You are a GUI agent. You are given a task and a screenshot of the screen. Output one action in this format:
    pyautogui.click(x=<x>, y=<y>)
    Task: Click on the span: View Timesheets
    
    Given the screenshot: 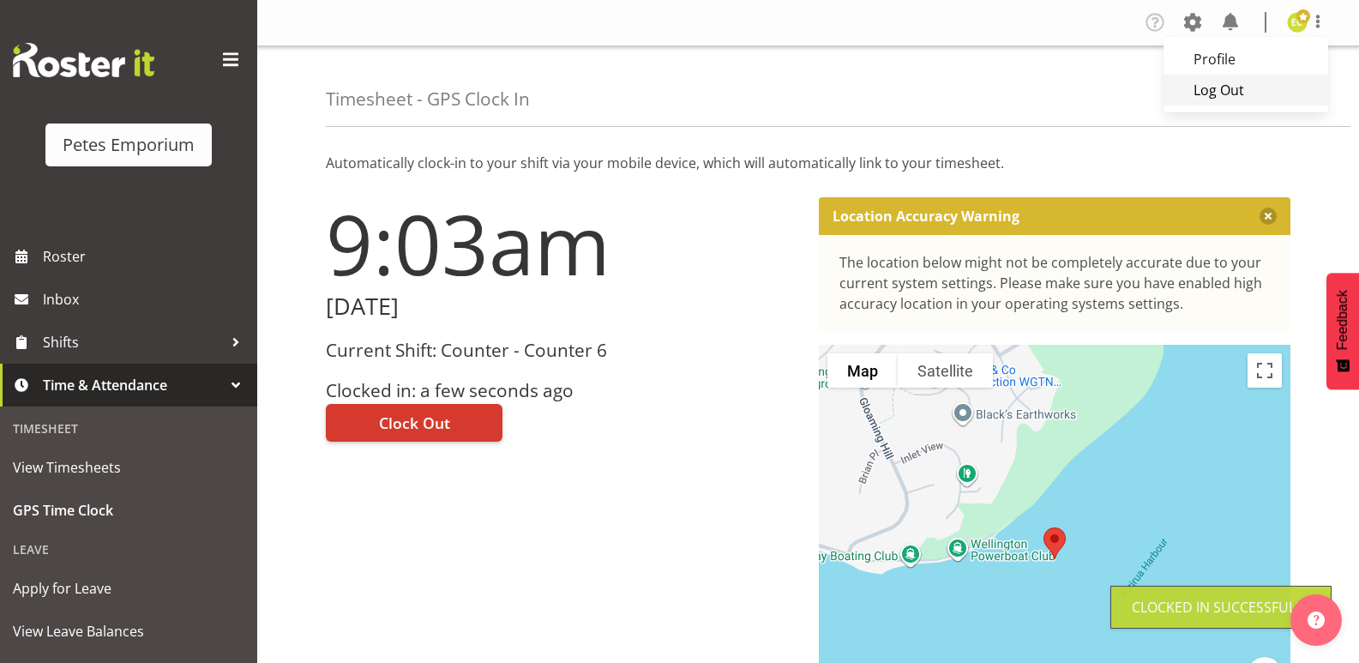 What is the action you would take?
    pyautogui.click(x=129, y=467)
    